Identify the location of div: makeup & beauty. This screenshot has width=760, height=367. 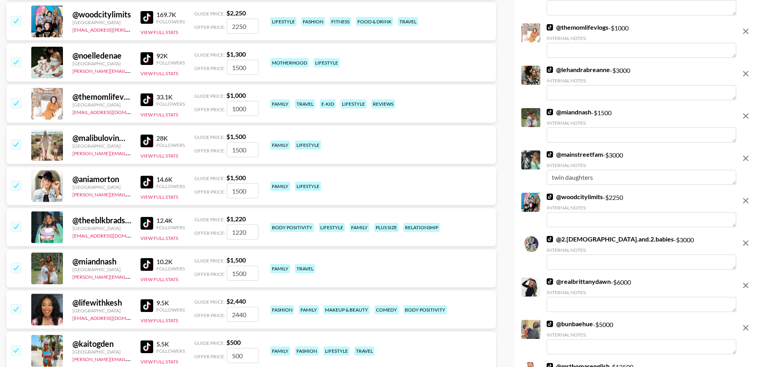
(347, 310).